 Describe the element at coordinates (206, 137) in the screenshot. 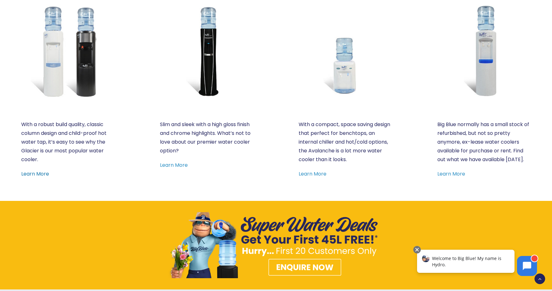

I see `p: Slim and sleek with a high gloss finish and chrome highlights. What’s not to love about our premi...` at that location.